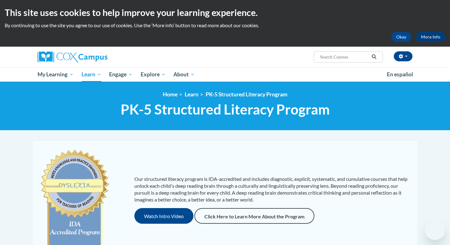 Image resolution: width=450 pixels, height=245 pixels. I want to click on span: PK-5 Structured Literacy Program, so click(225, 109).